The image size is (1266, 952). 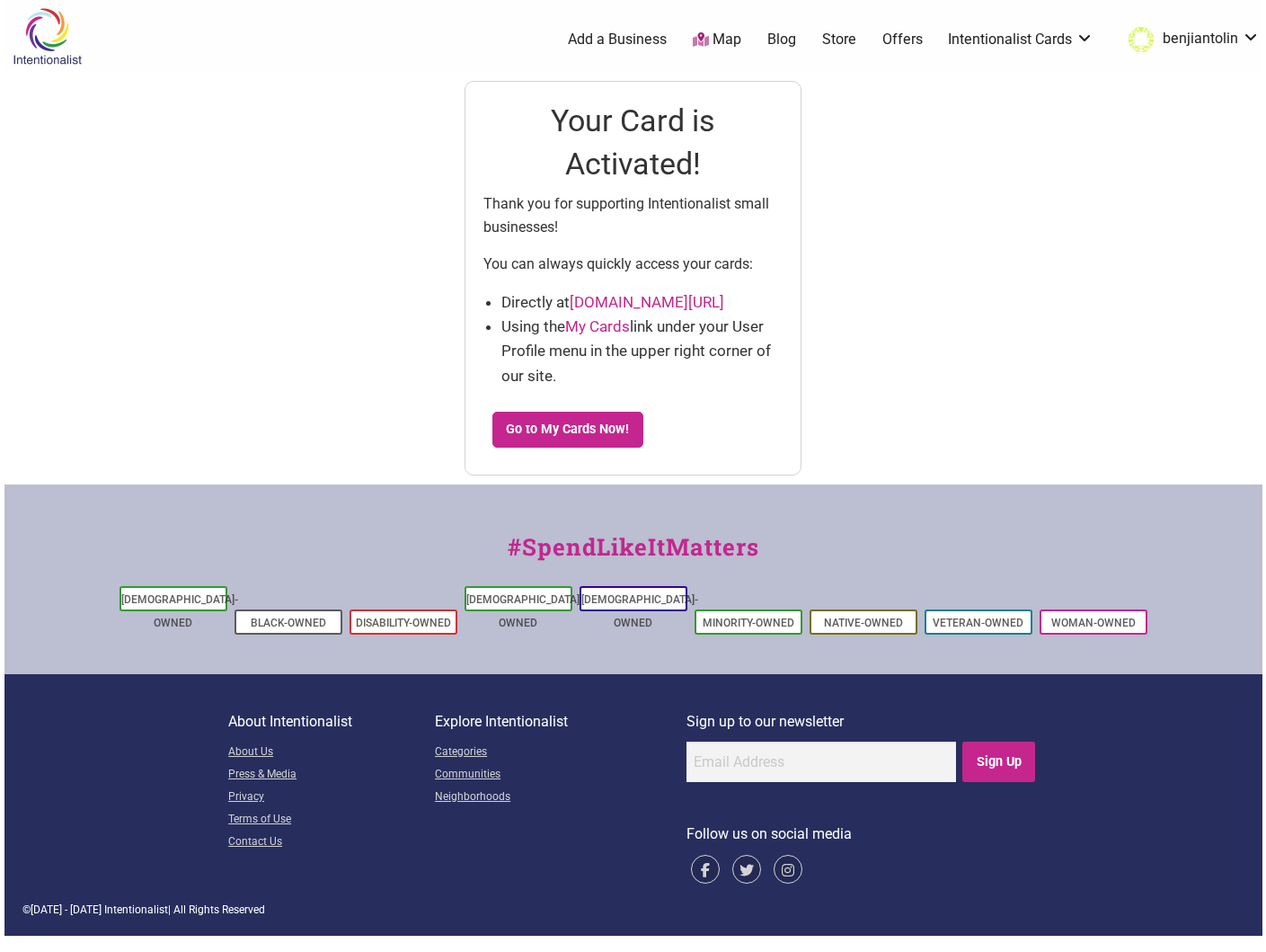 I want to click on a: Woman-Owned, so click(x=1094, y=623).